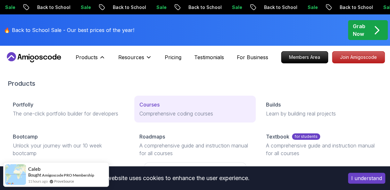  I want to click on p: Members Area, so click(305, 57).